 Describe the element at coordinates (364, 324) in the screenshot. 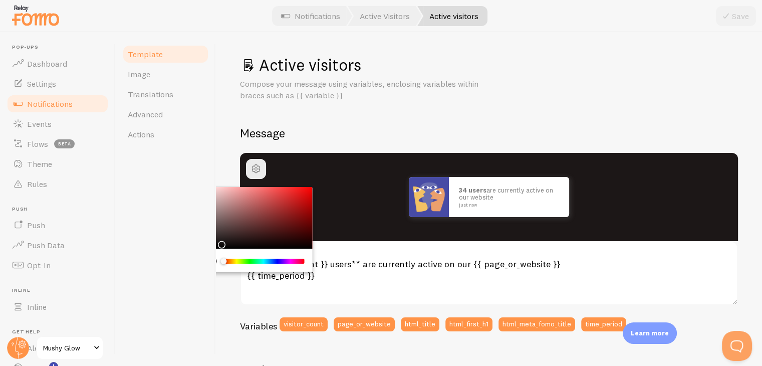

I see `button: page_or_website` at that location.